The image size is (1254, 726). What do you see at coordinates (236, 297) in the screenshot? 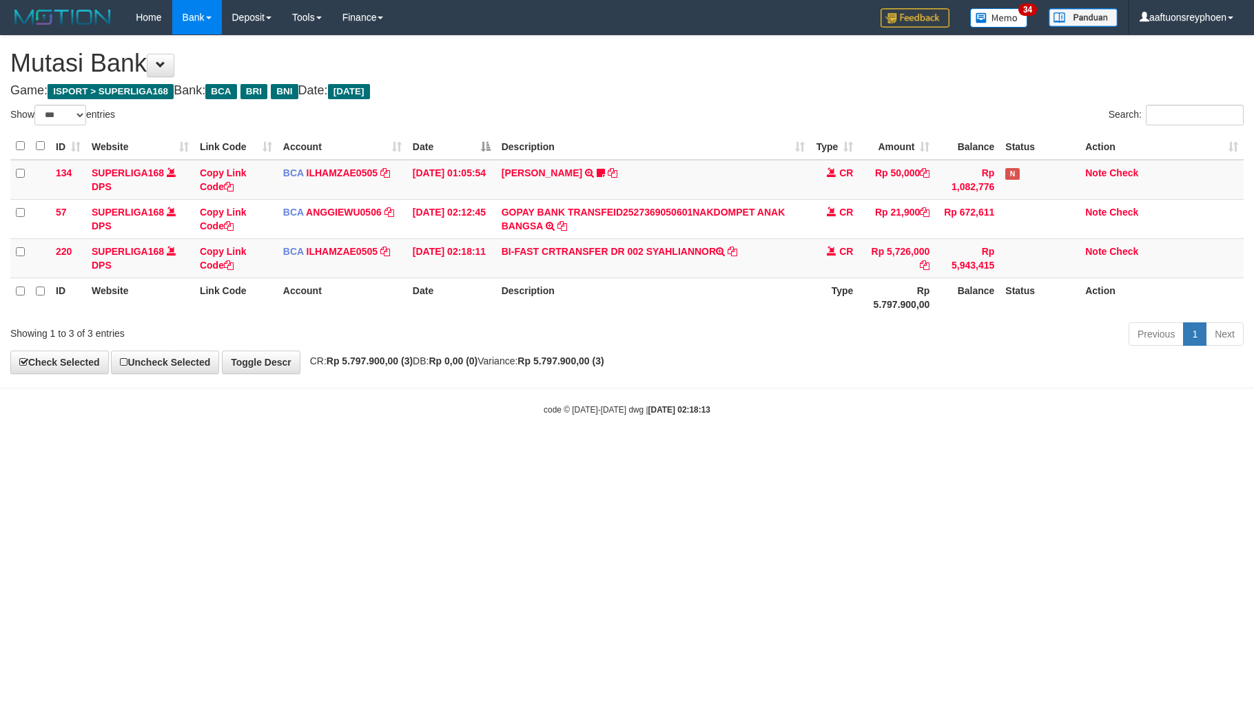
I see `th: Link Code` at bounding box center [236, 297].